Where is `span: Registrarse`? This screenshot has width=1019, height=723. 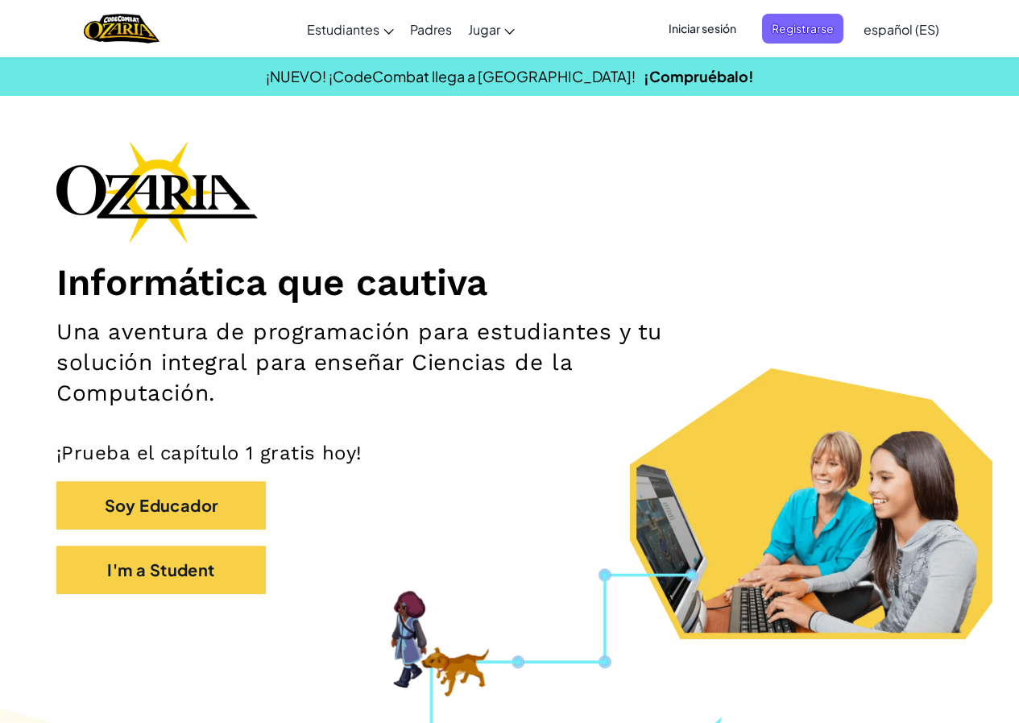 span: Registrarse is located at coordinates (803, 28).